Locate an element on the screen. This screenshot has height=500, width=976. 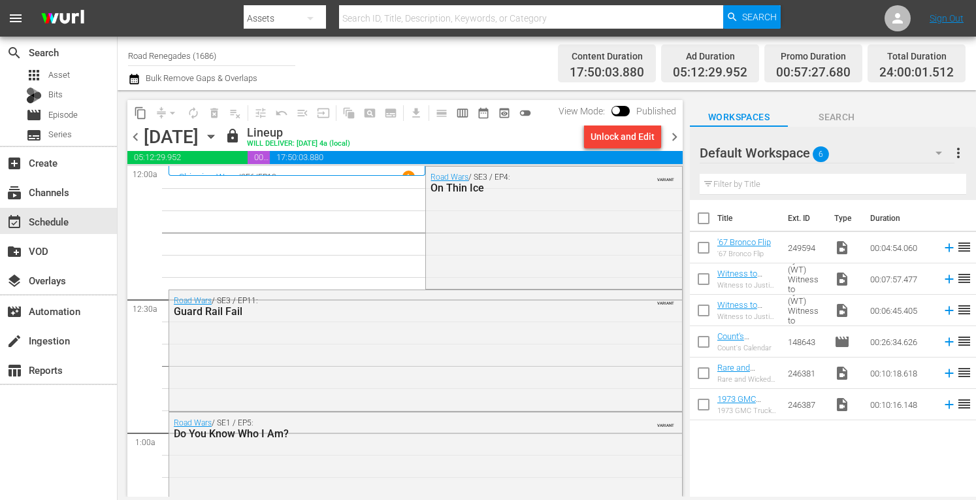
span: more_vert is located at coordinates (958, 153).